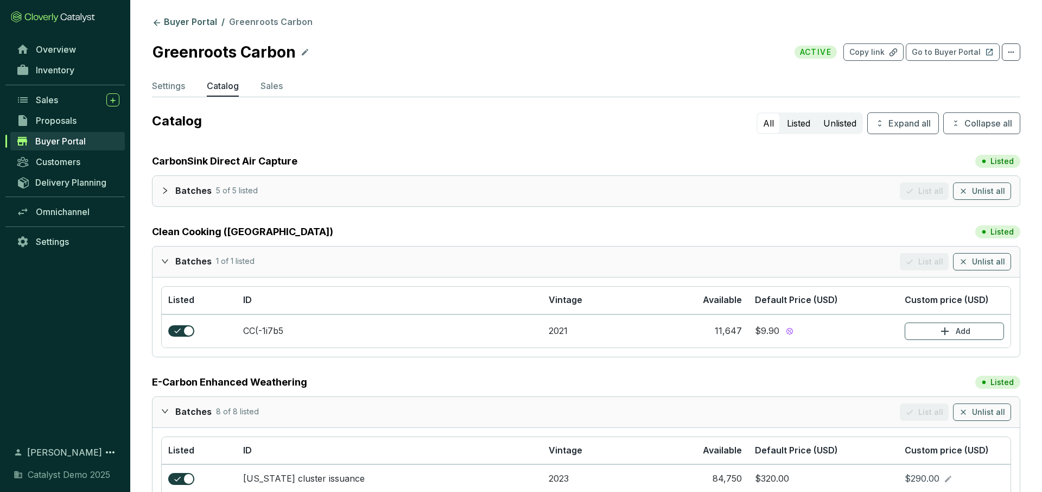 The width and height of the screenshot is (1042, 492). I want to click on p: Settings, so click(168, 86).